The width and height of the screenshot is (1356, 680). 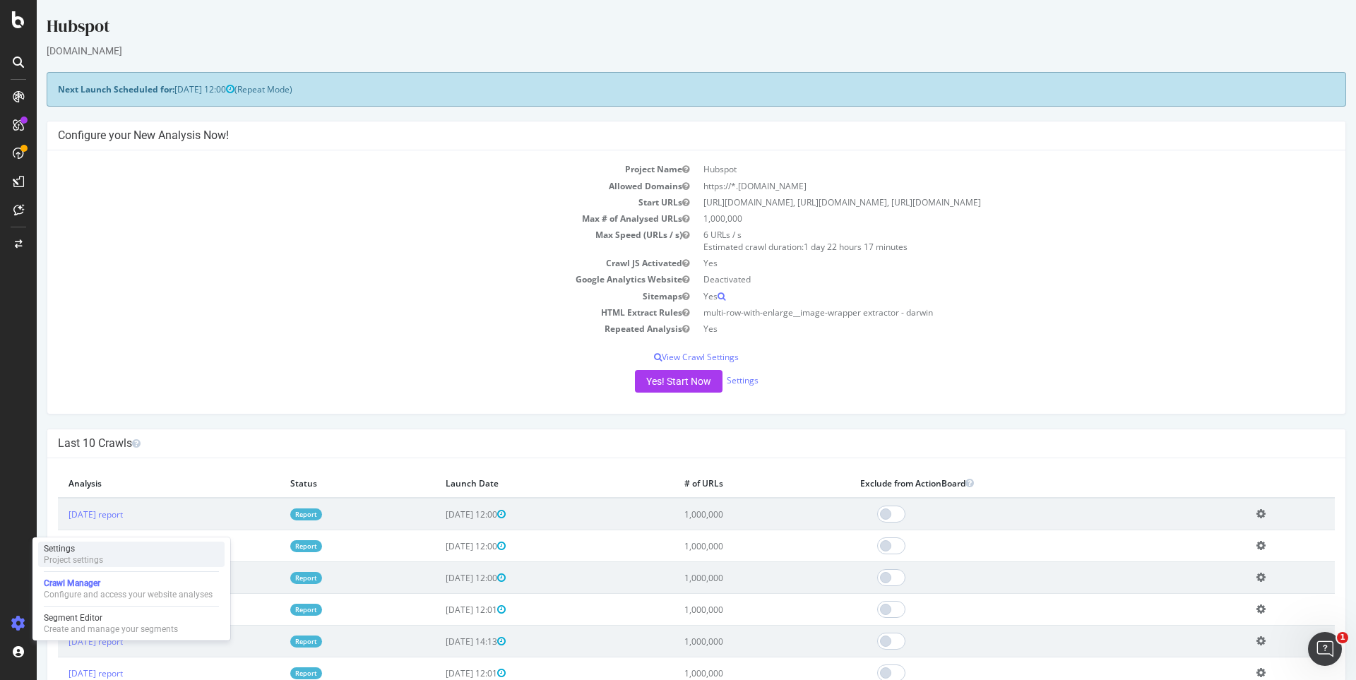 I want to click on td: Google Analytics Website, so click(x=340, y=279).